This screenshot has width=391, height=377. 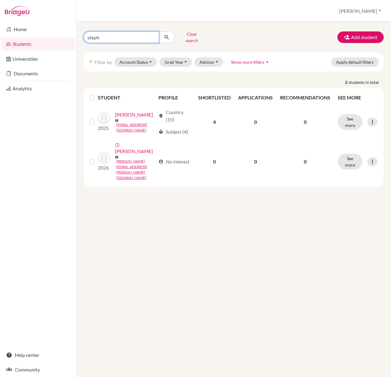 What do you see at coordinates (103, 62) in the screenshot?
I see `span: Filter by` at bounding box center [103, 62].